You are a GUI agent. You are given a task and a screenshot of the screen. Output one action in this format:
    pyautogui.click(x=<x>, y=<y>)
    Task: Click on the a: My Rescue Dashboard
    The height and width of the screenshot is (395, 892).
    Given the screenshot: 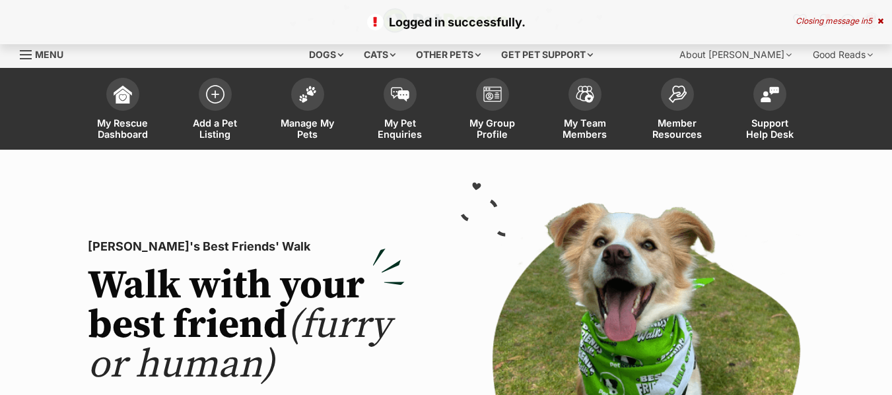 What is the action you would take?
    pyautogui.click(x=123, y=110)
    